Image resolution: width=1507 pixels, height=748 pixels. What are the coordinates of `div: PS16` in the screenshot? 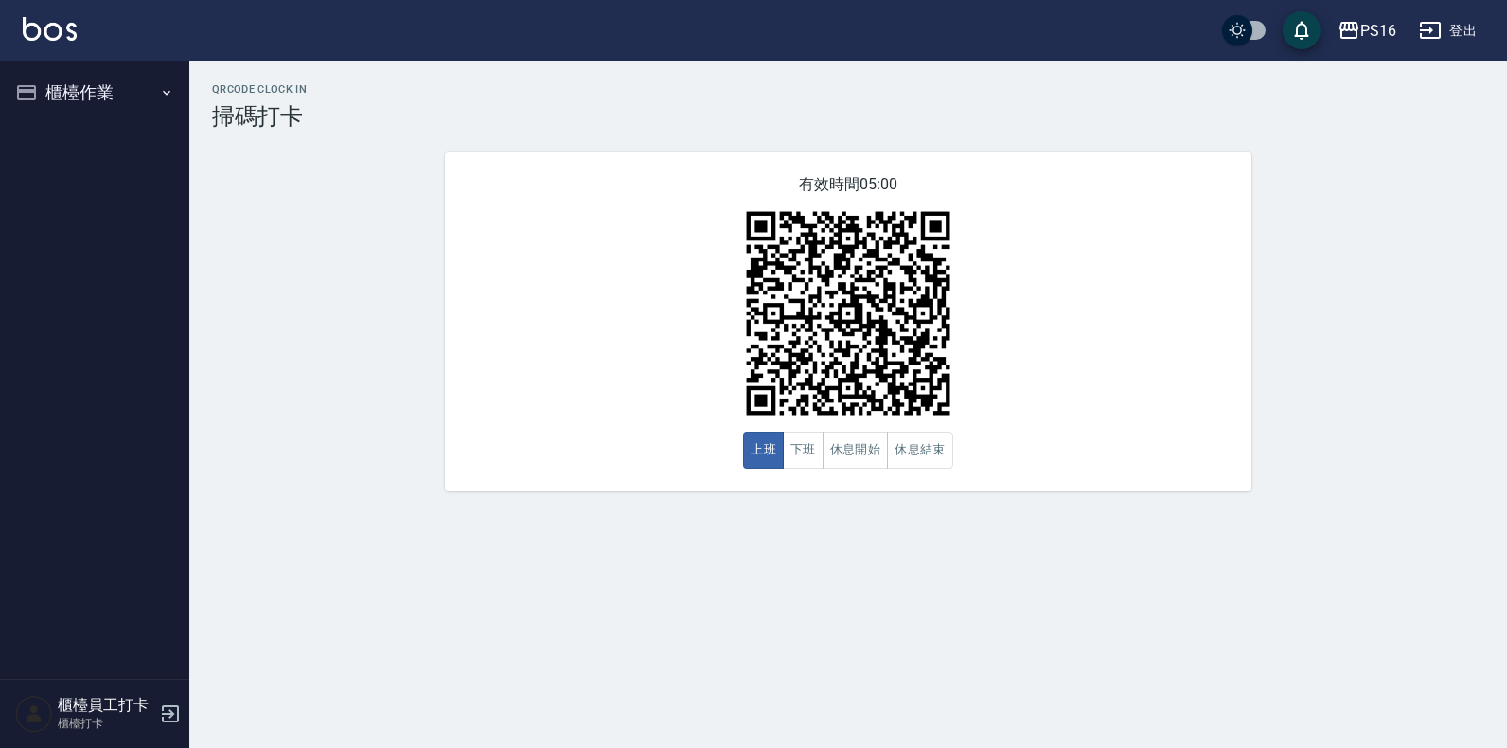 It's located at (1378, 30).